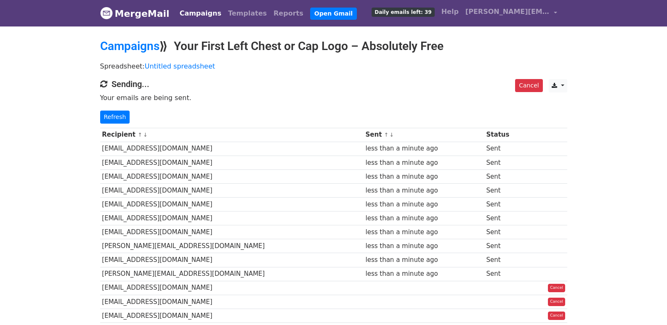 The image size is (667, 325). What do you see at coordinates (333, 98) in the screenshot?
I see `p: Your emails are being sent.` at bounding box center [333, 98].